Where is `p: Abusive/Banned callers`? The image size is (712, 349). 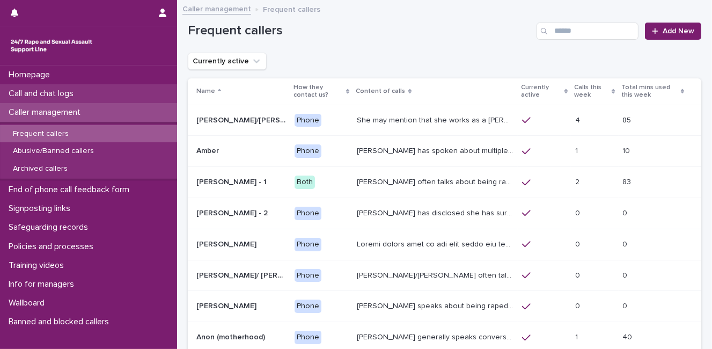
p: Abusive/Banned callers is located at coordinates (53, 151).